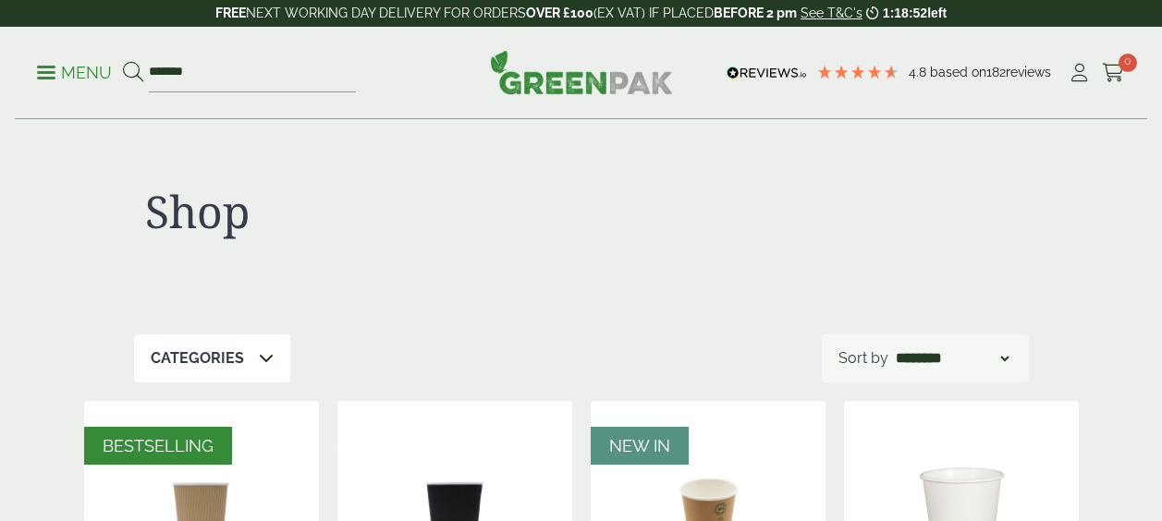 This screenshot has height=521, width=1162. Describe the element at coordinates (863, 359) in the screenshot. I see `p: Sort by` at that location.